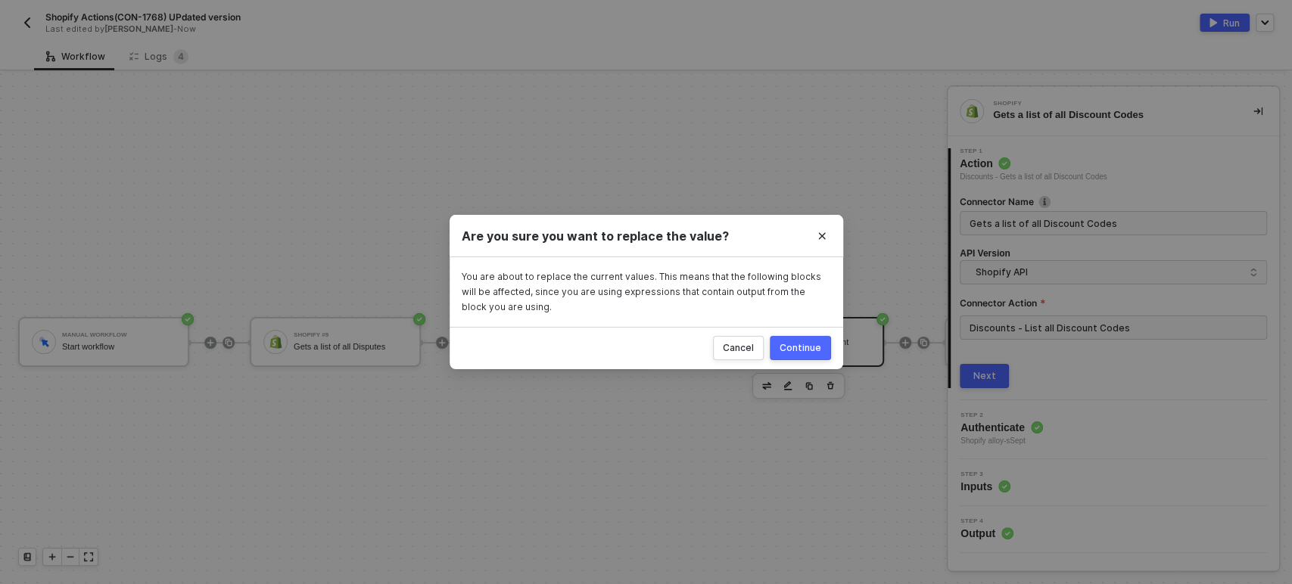  I want to click on div: Are you sure you want to replace the value?, so click(647, 236).